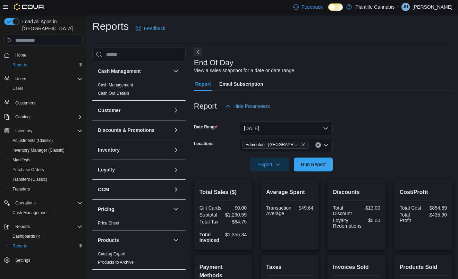 The image size is (458, 279). What do you see at coordinates (46, 170) in the screenshot?
I see `button: Purchase Orders` at bounding box center [46, 170].